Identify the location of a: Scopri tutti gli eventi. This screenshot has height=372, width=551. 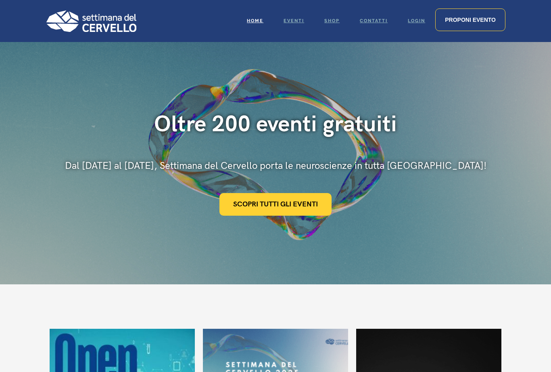
(276, 204).